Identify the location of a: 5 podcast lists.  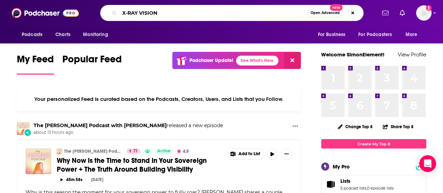
(353, 188).